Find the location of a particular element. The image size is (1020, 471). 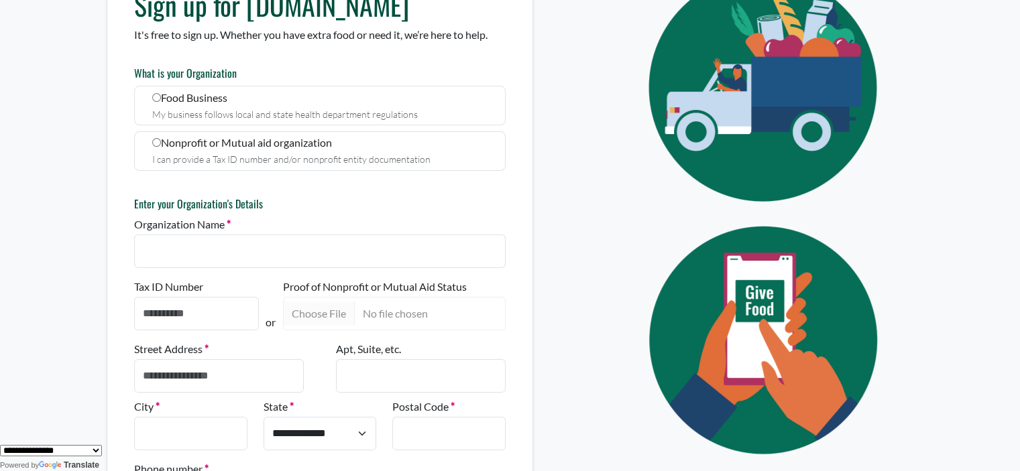

label: City is located at coordinates (147, 407).